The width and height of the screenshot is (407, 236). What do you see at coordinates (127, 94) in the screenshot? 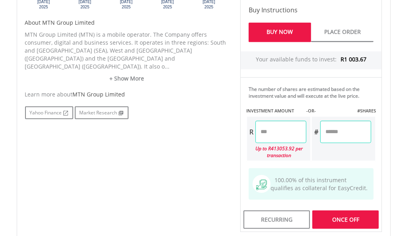
I see `div: Learn more about` at bounding box center [127, 94].